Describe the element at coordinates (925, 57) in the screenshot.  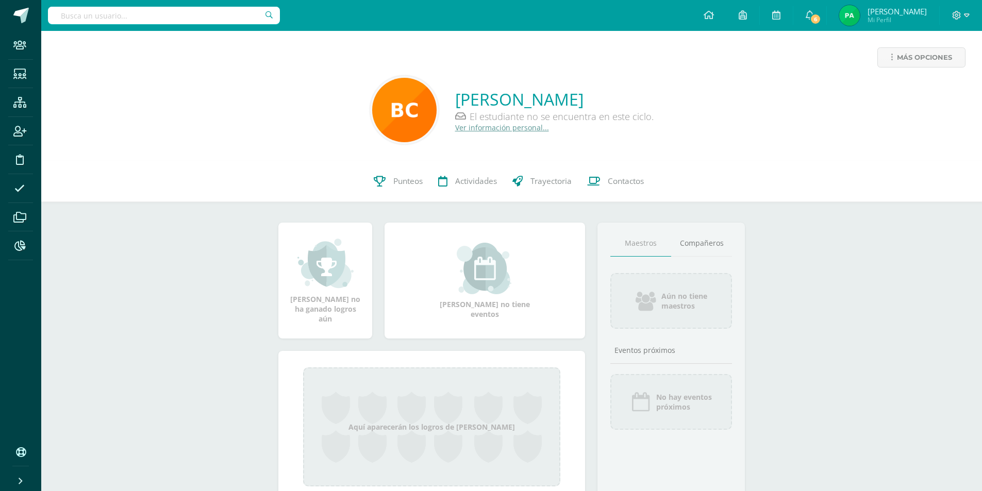
I see `span: Más opciones` at that location.